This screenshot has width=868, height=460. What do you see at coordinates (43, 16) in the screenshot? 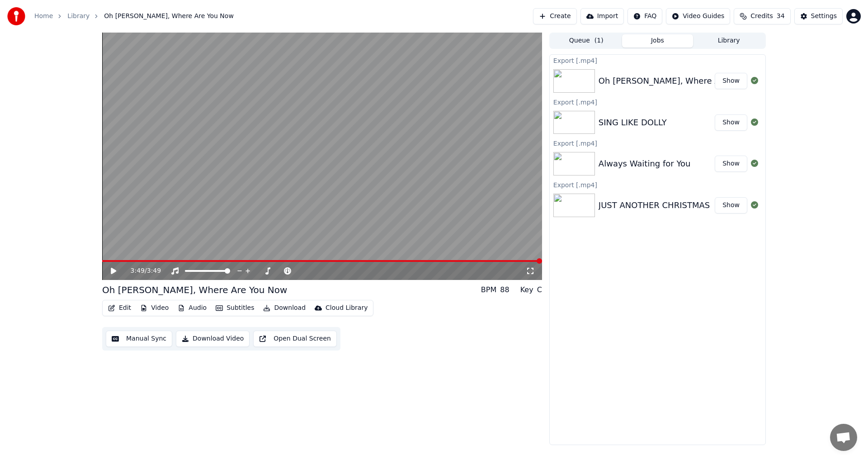
I see `a: Home` at bounding box center [43, 16].